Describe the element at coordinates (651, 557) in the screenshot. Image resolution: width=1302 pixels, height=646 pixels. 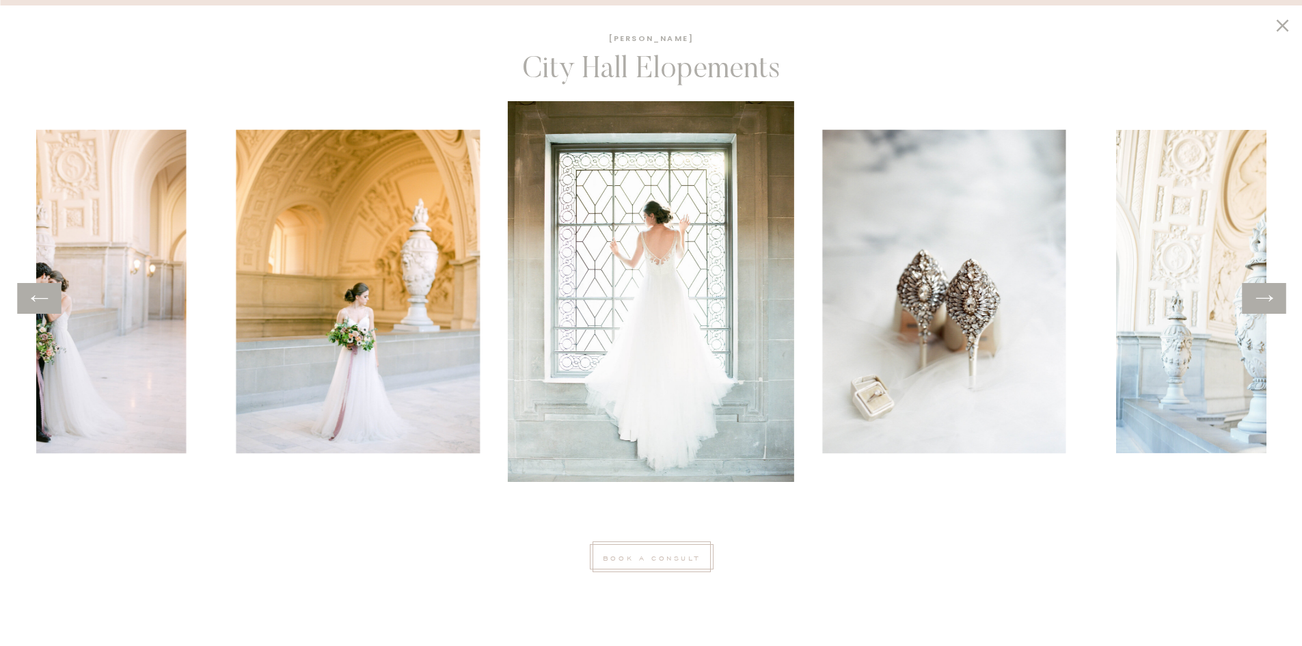
I see `h3: book a consult` at that location.